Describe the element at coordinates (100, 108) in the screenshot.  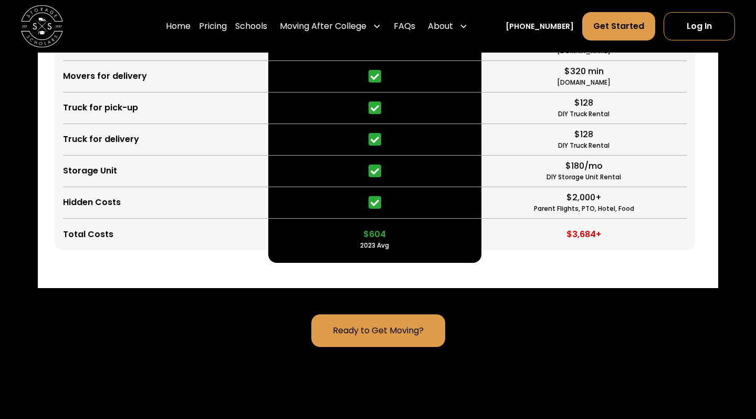
I see `div: Truck for pick-up` at that location.